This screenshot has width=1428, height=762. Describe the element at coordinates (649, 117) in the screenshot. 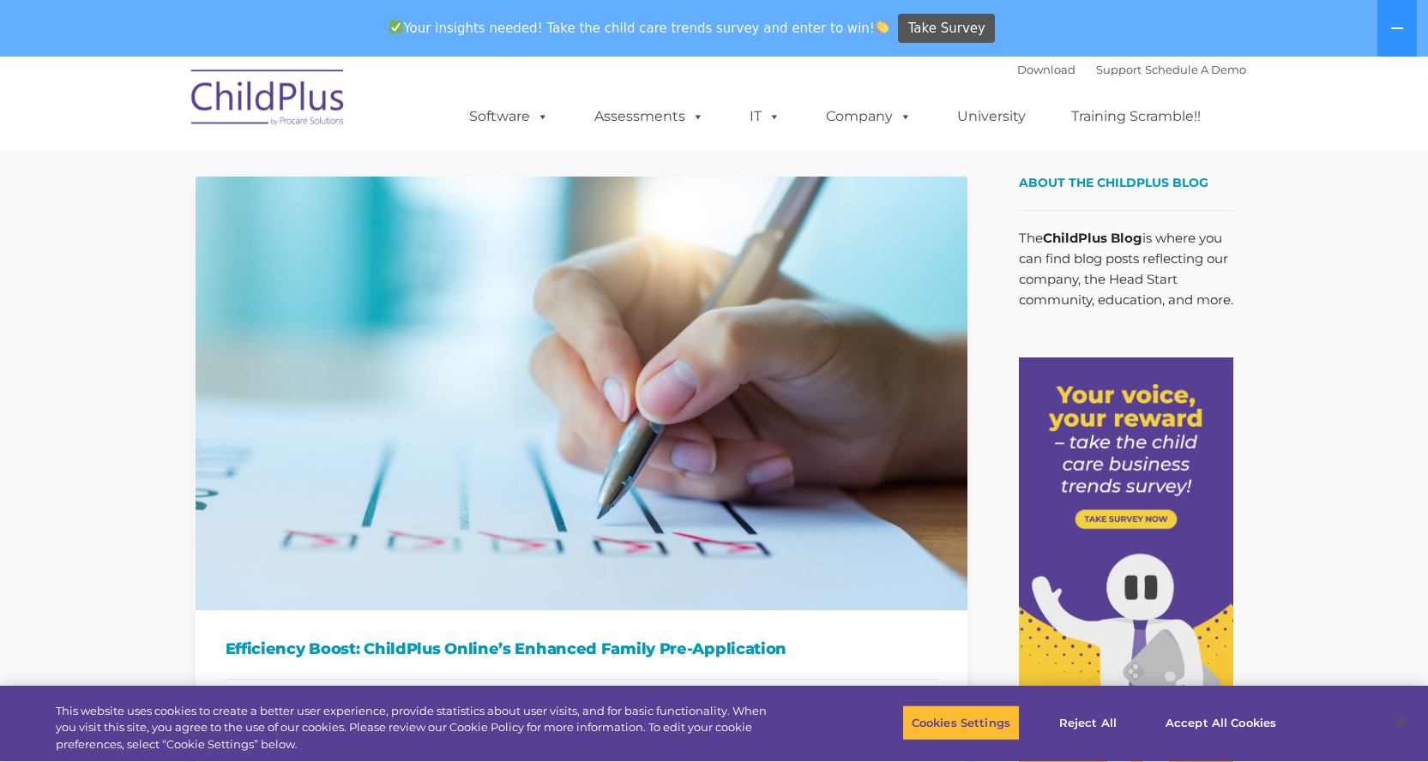

I see `a: Assessments` at that location.